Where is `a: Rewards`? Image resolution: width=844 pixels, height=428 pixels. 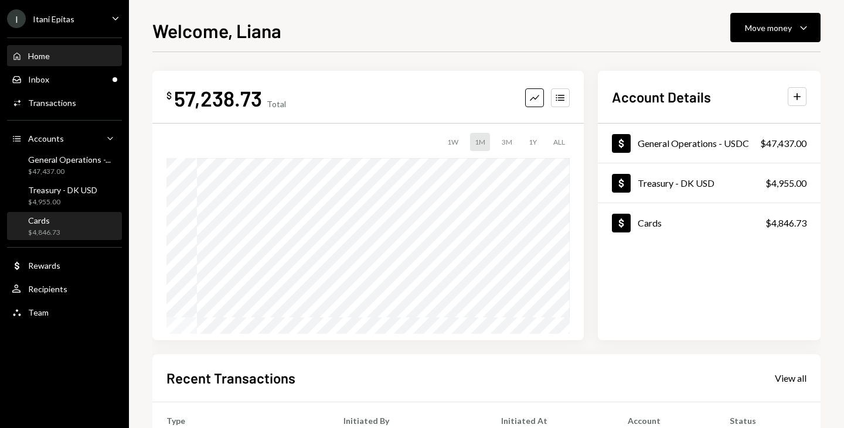 a: Rewards is located at coordinates (64, 265).